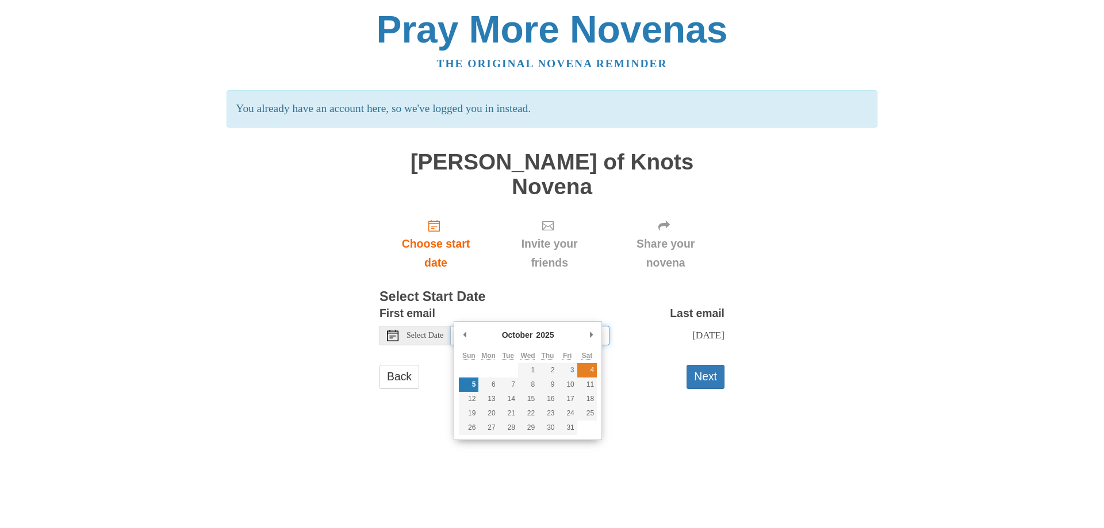  Describe the element at coordinates (508, 385) in the screenshot. I see `button: 7` at that location.